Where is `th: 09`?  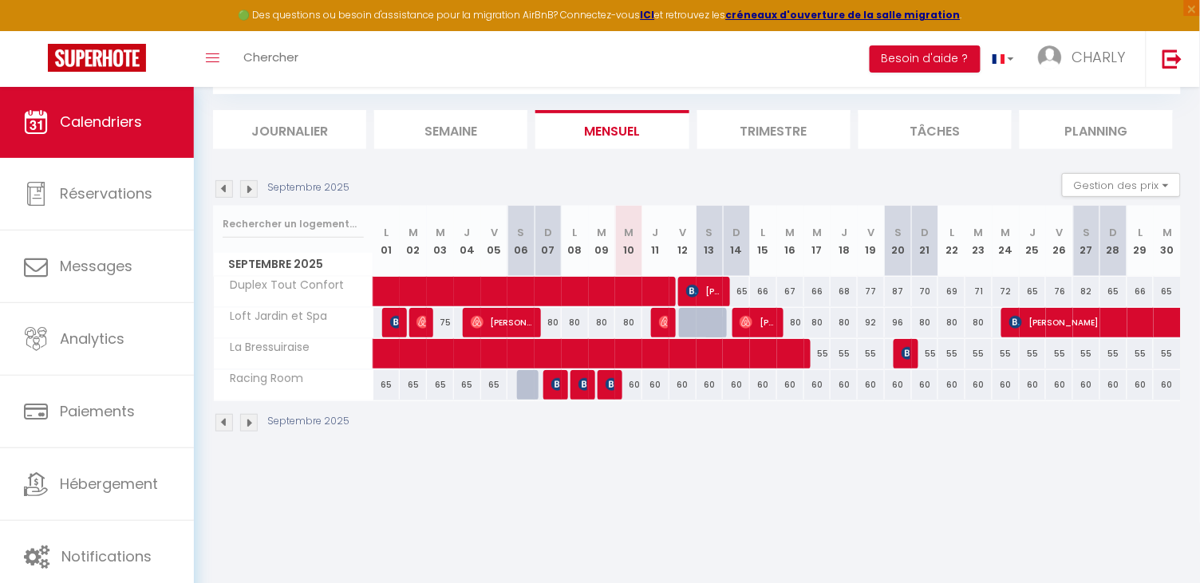
th: 09 is located at coordinates (602, 241).